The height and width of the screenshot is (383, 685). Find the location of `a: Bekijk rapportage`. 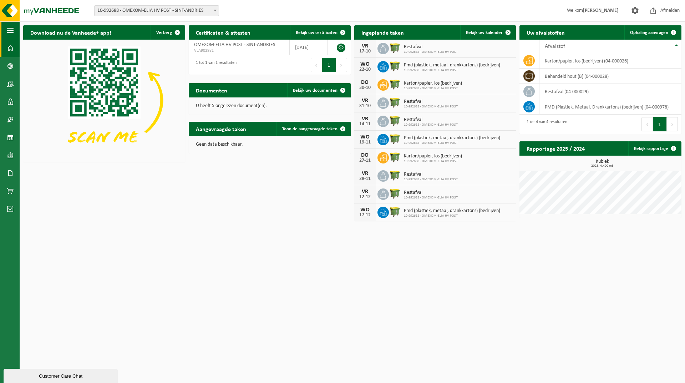

a: Bekijk rapportage is located at coordinates (654, 148).